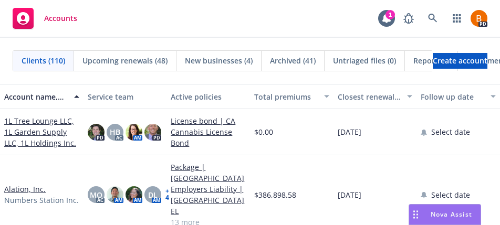  I want to click on button: Follow up date, so click(458, 97).